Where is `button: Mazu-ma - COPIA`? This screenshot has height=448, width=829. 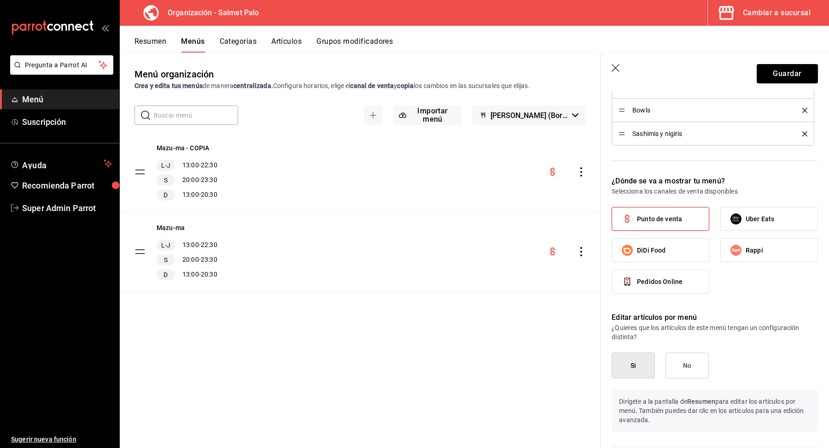 button: Mazu-ma - COPIA is located at coordinates (183, 148).